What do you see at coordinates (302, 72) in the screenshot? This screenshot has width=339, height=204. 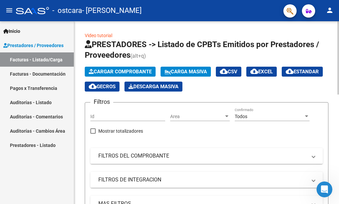 I see `span: Estandar` at bounding box center [302, 72].